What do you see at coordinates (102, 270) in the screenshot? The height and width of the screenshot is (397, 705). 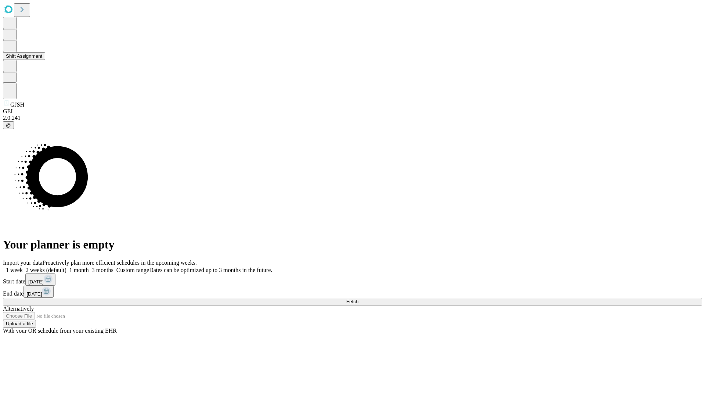 I see `span: 3 months` at bounding box center [102, 270].